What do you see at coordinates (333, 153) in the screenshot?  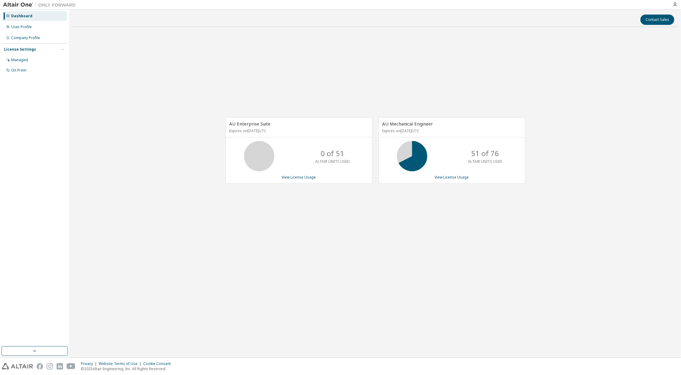 I see `p: 0 of 51` at bounding box center [333, 153].